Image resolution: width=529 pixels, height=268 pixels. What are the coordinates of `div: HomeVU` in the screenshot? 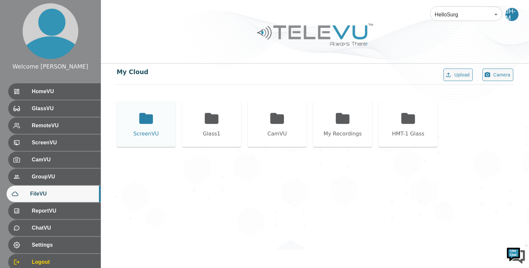 It's located at (54, 91).